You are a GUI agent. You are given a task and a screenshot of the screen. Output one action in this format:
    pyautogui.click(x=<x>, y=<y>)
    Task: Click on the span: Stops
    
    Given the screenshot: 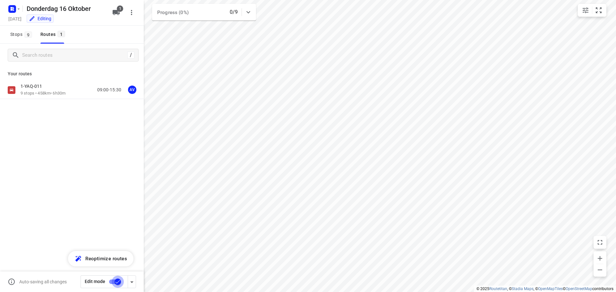 What is the action you would take?
    pyautogui.click(x=22, y=34)
    